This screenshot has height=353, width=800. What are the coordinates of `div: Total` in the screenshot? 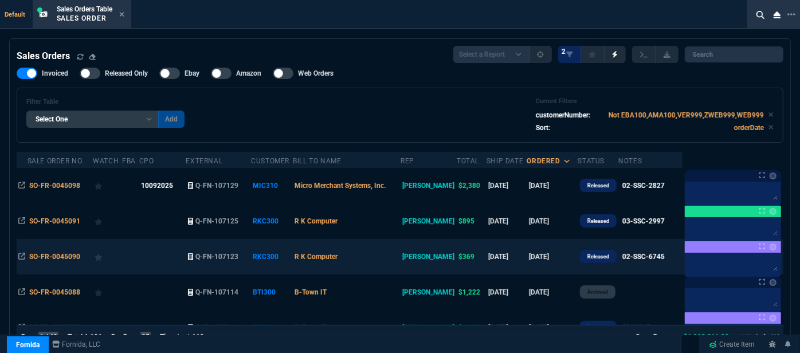 It's located at (468, 161).